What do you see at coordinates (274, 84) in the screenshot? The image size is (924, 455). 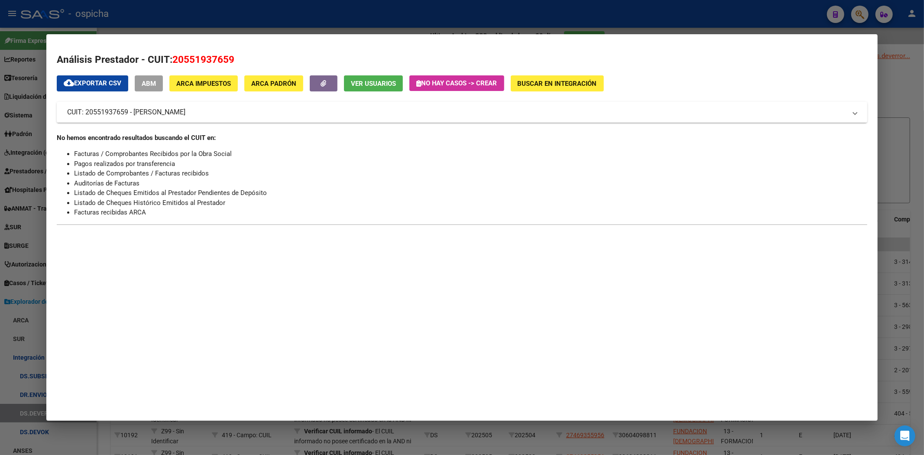 I see `span: ARCA Padrón` at bounding box center [274, 84].